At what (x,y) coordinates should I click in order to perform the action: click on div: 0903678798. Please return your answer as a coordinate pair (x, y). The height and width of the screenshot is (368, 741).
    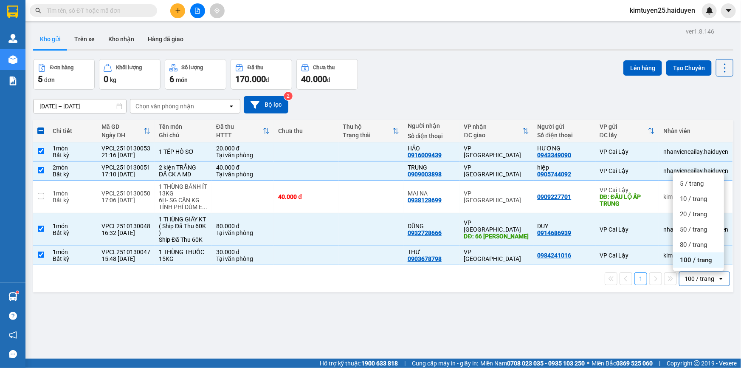
    Looking at the image, I should click on (425, 259).